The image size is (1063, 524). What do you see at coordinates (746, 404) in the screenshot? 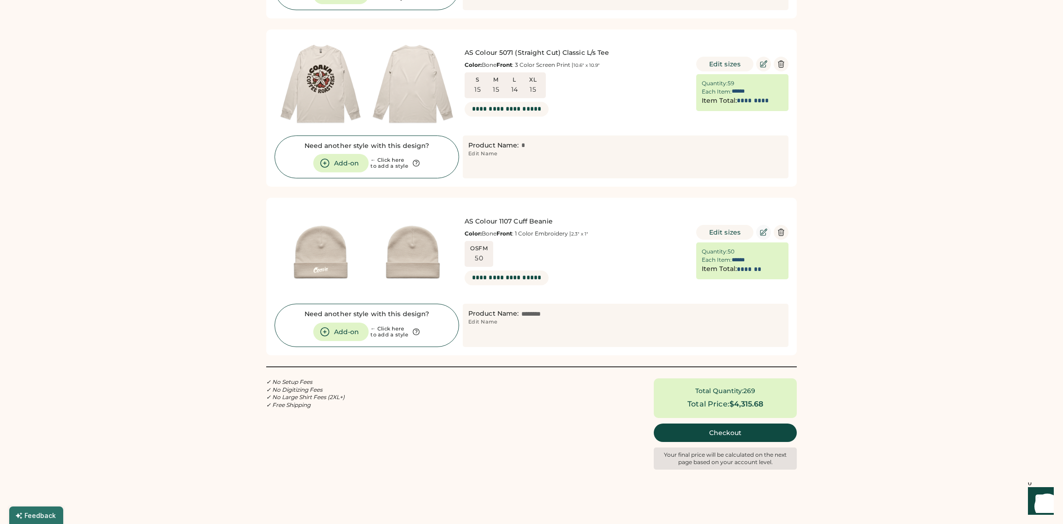
I see `div: $4,315.68` at bounding box center [746, 404].